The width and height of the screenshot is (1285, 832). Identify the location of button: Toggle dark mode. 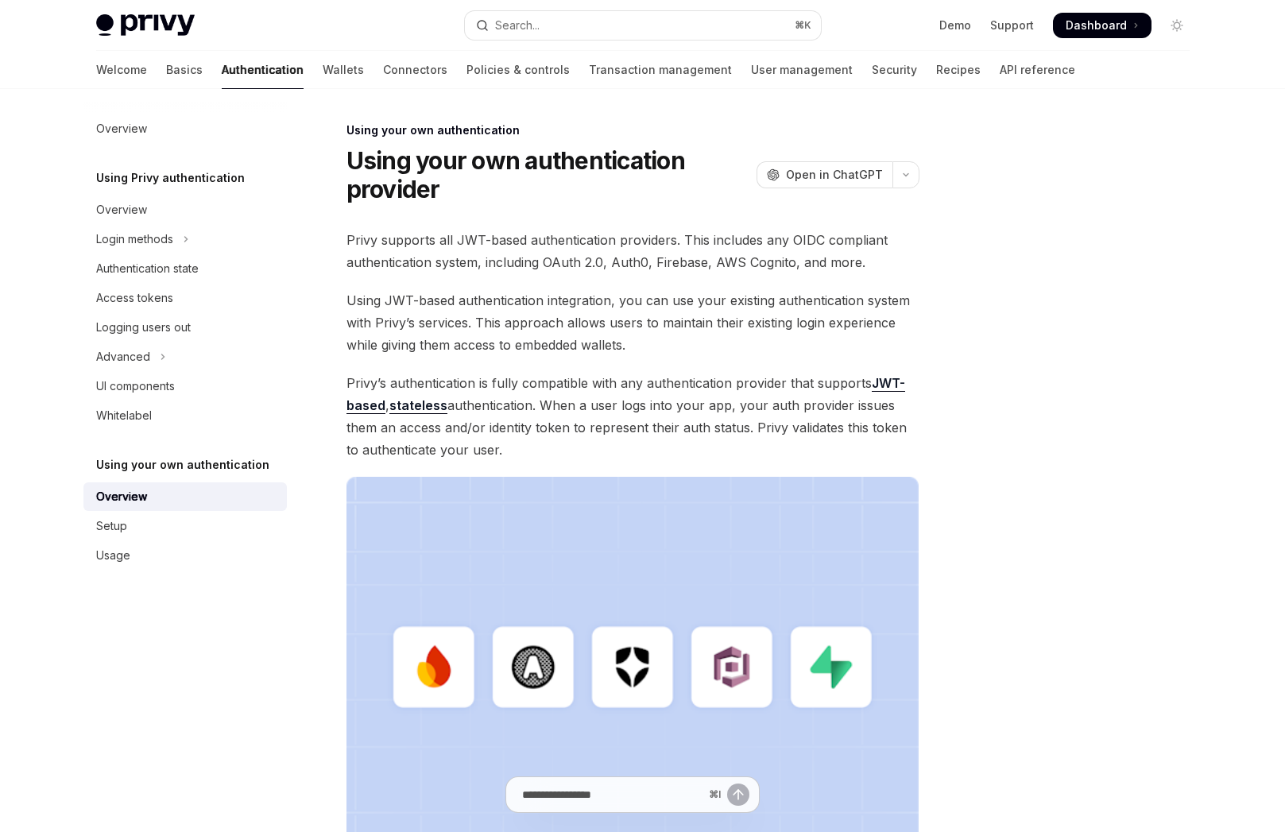
(1176, 25).